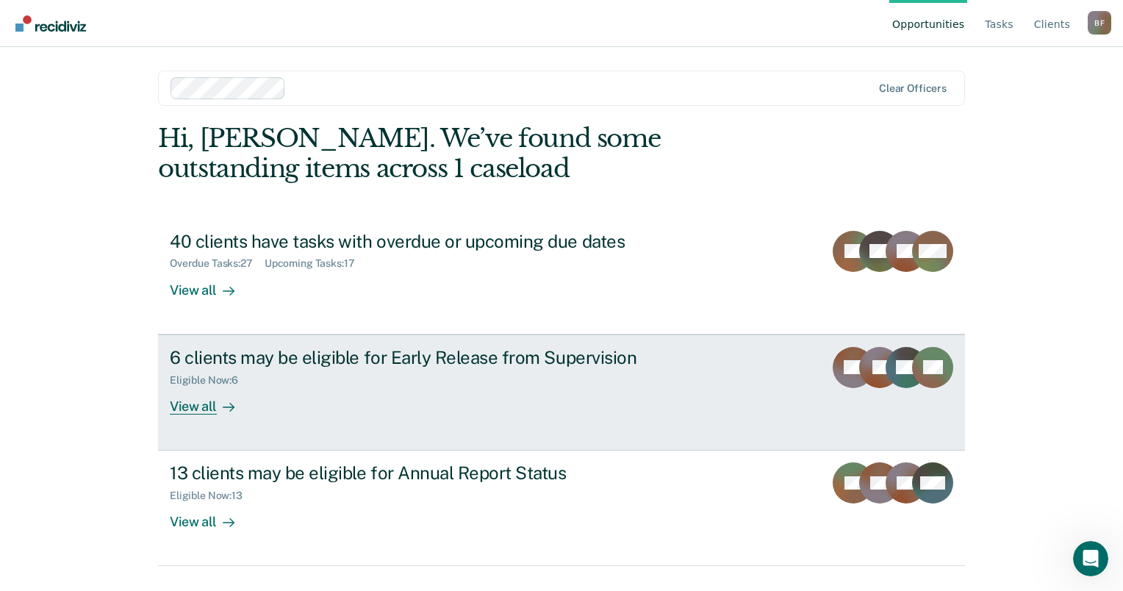 The image size is (1123, 591). What do you see at coordinates (428, 357) in the screenshot?
I see `div: 6 clients may be eligible for Early Release from Supervision` at bounding box center [428, 357].